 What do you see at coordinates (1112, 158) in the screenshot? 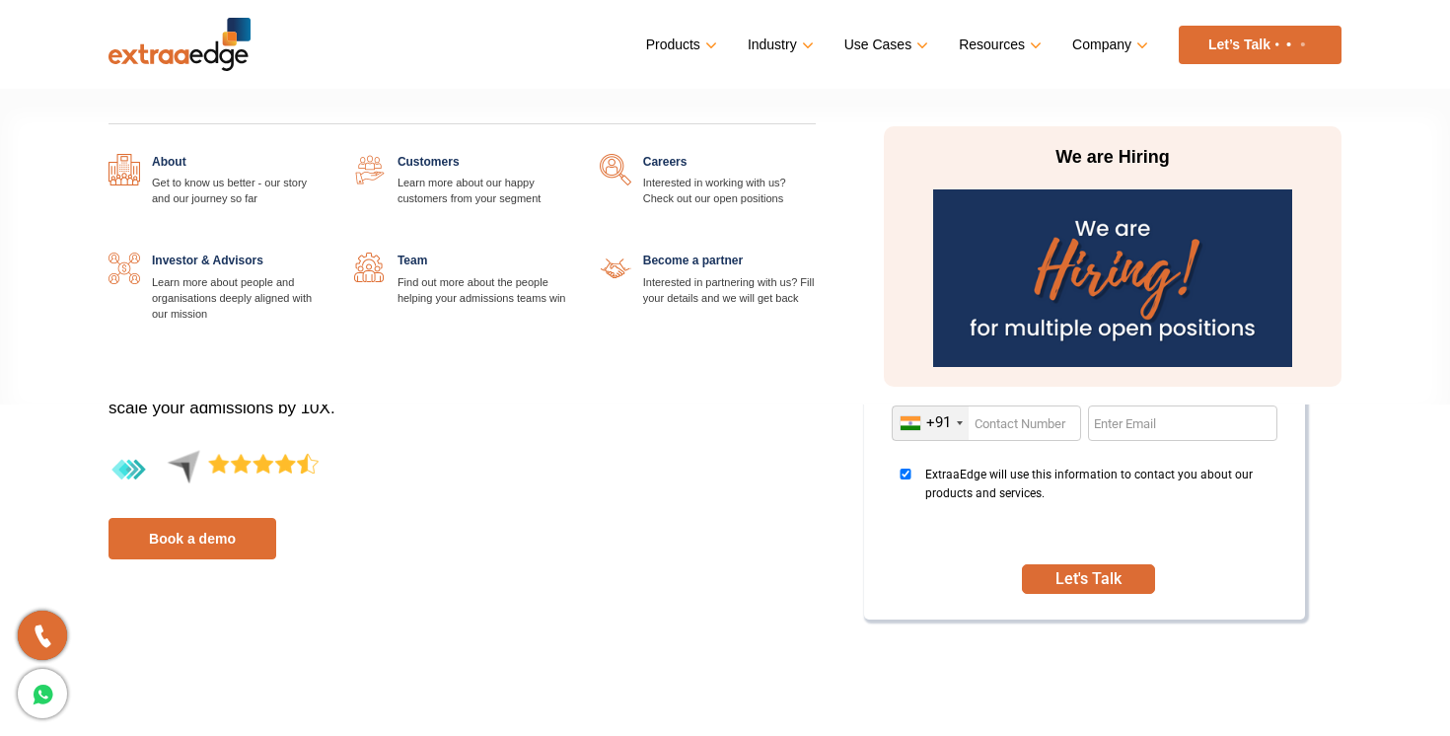
I see `p: We are Hiring` at bounding box center [1112, 158].